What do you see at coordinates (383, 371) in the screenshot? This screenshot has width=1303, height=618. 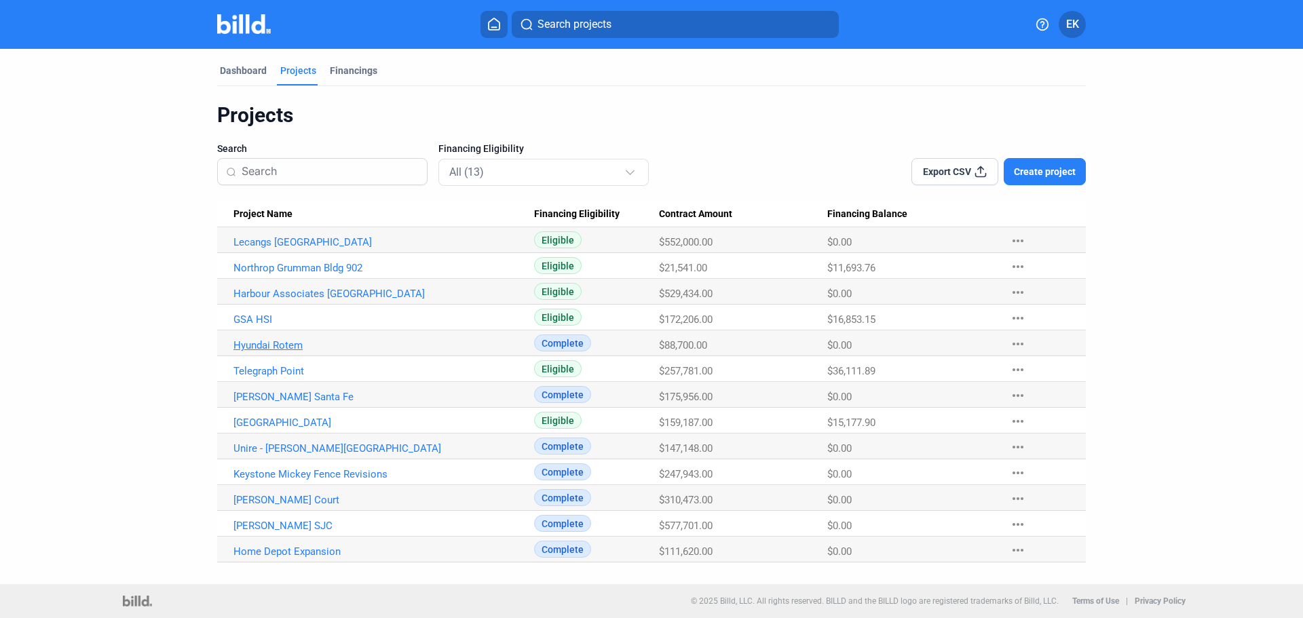 I see `a: Telegraph Point` at bounding box center [383, 371].